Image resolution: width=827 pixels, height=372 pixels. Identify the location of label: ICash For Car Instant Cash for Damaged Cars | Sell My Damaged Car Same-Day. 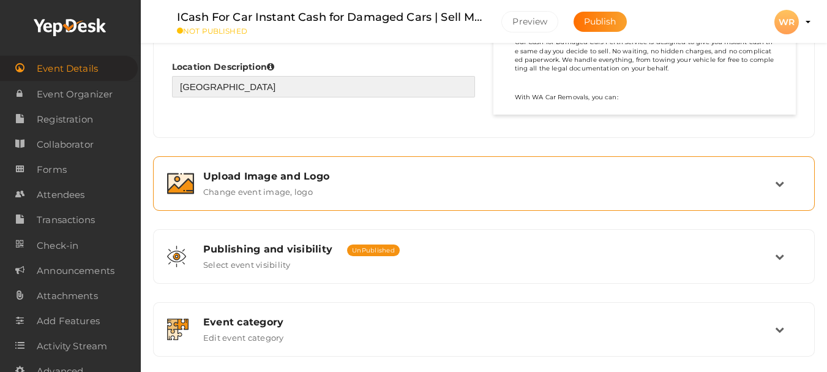
(330, 17).